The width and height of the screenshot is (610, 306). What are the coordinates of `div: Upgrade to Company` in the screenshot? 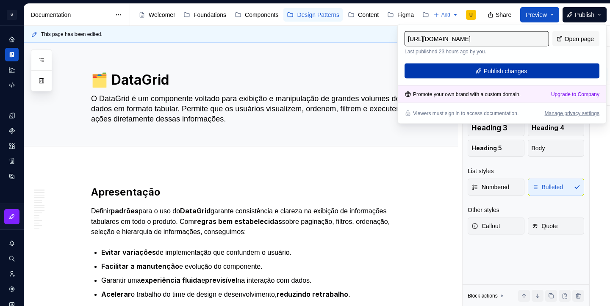 It's located at (575, 94).